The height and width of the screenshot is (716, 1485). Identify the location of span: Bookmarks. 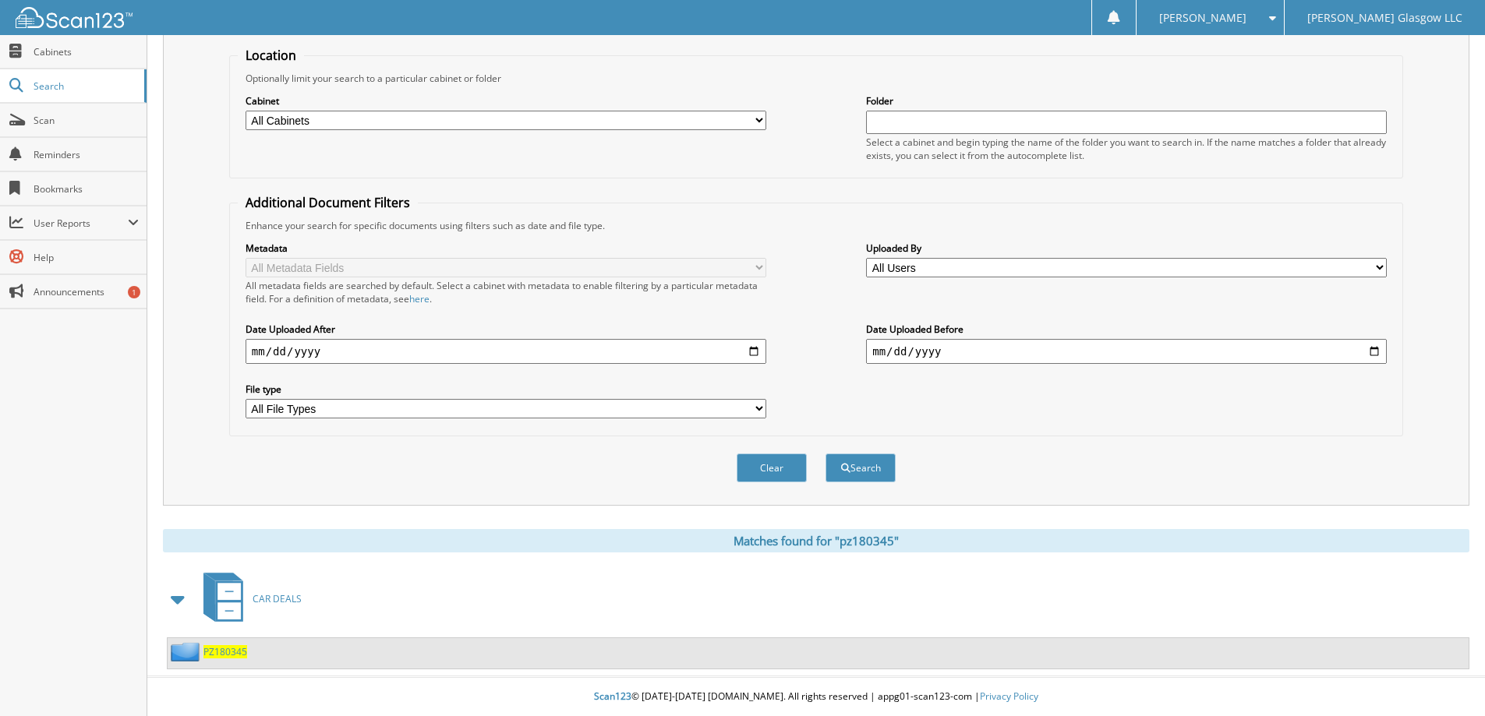
(86, 189).